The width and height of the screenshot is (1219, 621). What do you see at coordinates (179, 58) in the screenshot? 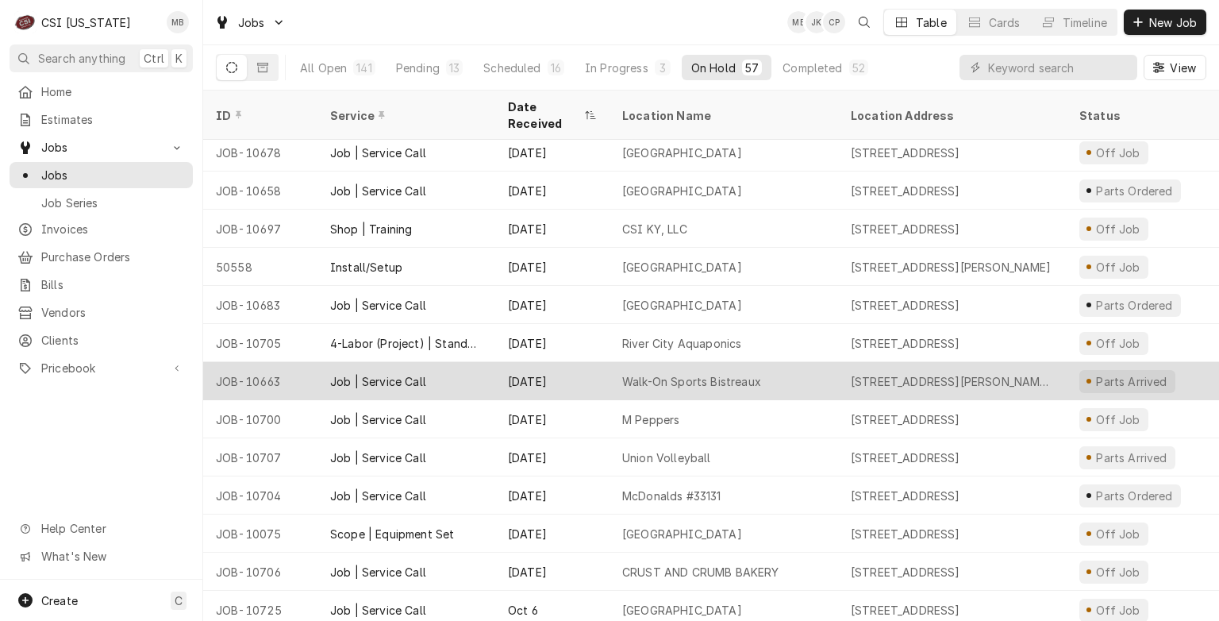
I see `span: K` at bounding box center [179, 58].